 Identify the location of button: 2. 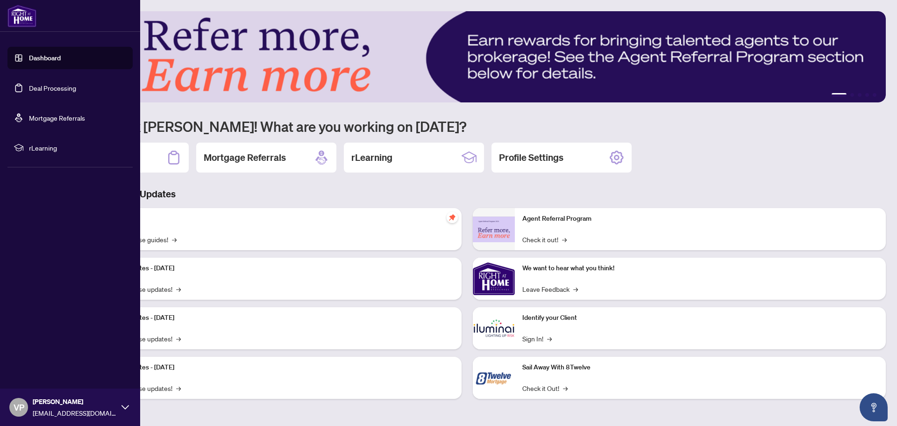
(852, 95).